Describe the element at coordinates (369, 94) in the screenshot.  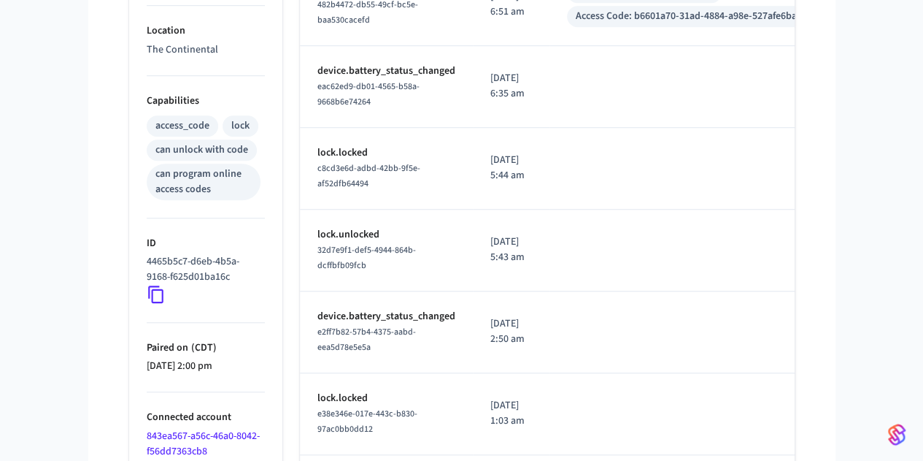
I see `span: eac62ed9-db01-4565-b58a-9668b6e74264` at that location.